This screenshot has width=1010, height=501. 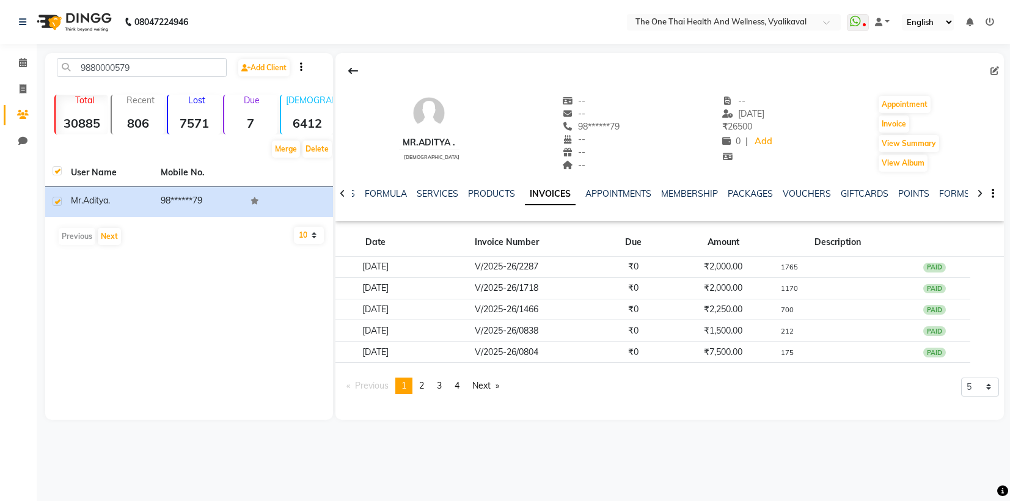 What do you see at coordinates (264, 68) in the screenshot?
I see `a: Add Client` at bounding box center [264, 68].